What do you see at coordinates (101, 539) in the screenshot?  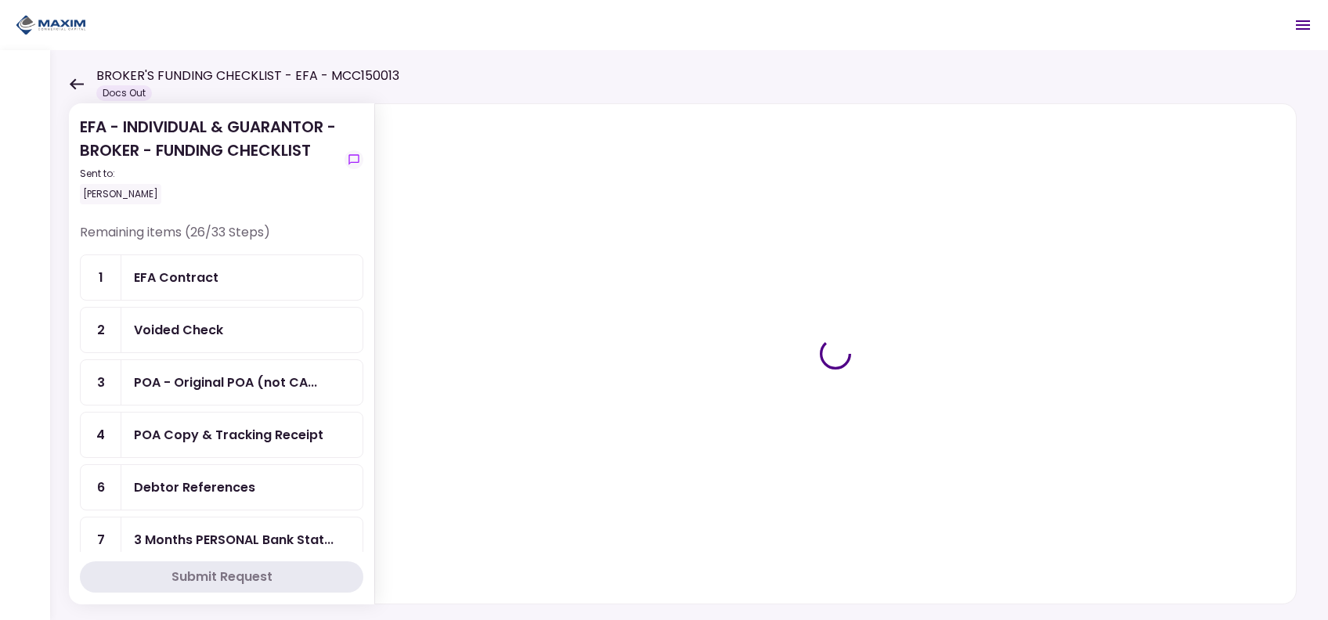 I see `div: 7` at bounding box center [101, 539].